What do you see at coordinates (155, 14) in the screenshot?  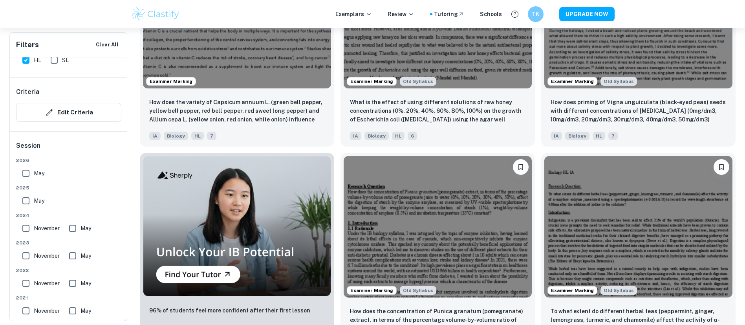 I see `a: Clastify logo` at bounding box center [155, 14].